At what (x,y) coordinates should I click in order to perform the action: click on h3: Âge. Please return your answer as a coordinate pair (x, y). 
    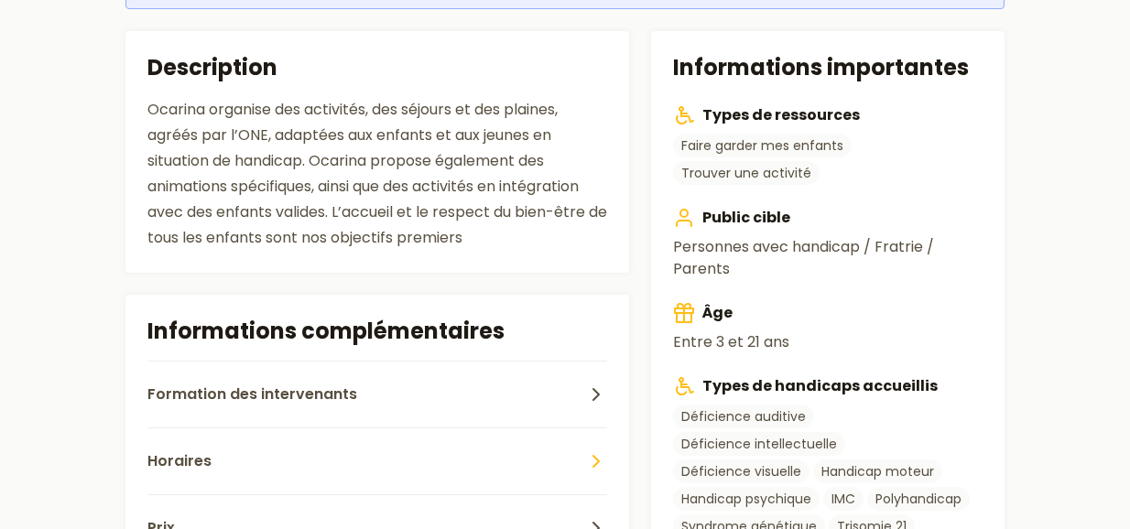
    Looking at the image, I should click on (828, 313).